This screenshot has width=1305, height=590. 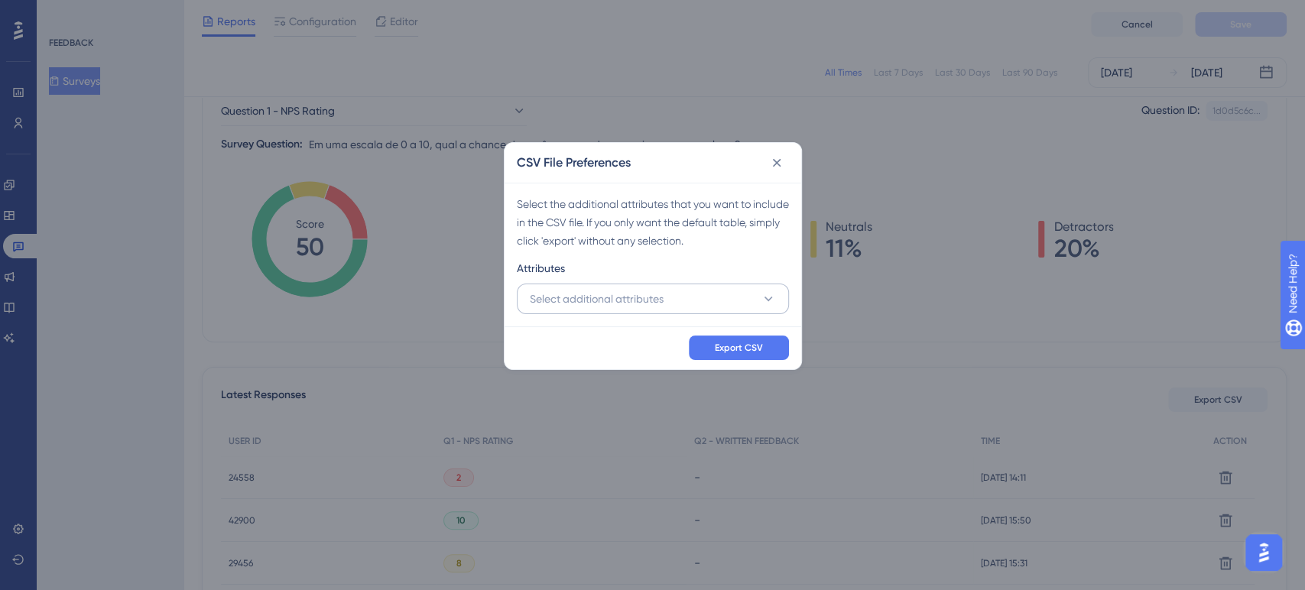 What do you see at coordinates (23, 23) in the screenshot?
I see `img: launcher-image-alternative-text` at bounding box center [23, 23].